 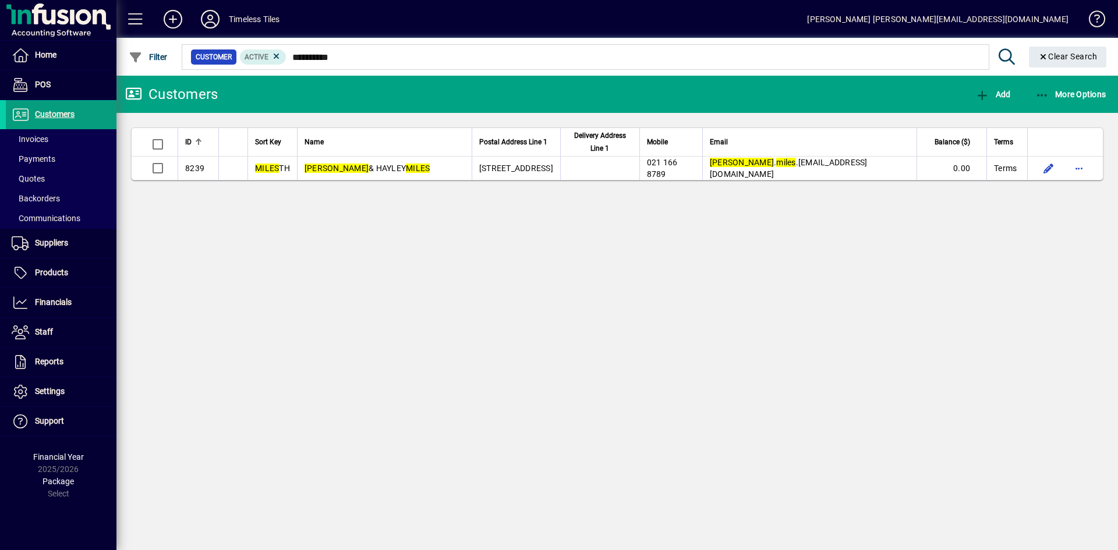 What do you see at coordinates (384, 142) in the screenshot?
I see `div: Name` at bounding box center [384, 142].